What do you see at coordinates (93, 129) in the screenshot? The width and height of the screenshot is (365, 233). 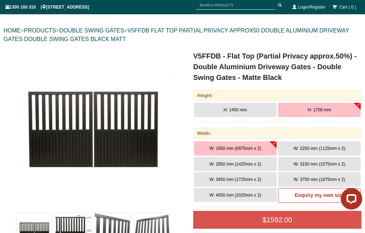 I see `img: V5FFDB - Flat Top (Partial Privacy approx.50%) - Double Aluminium Driveway Gates - Double Swing G...` at bounding box center [93, 129].